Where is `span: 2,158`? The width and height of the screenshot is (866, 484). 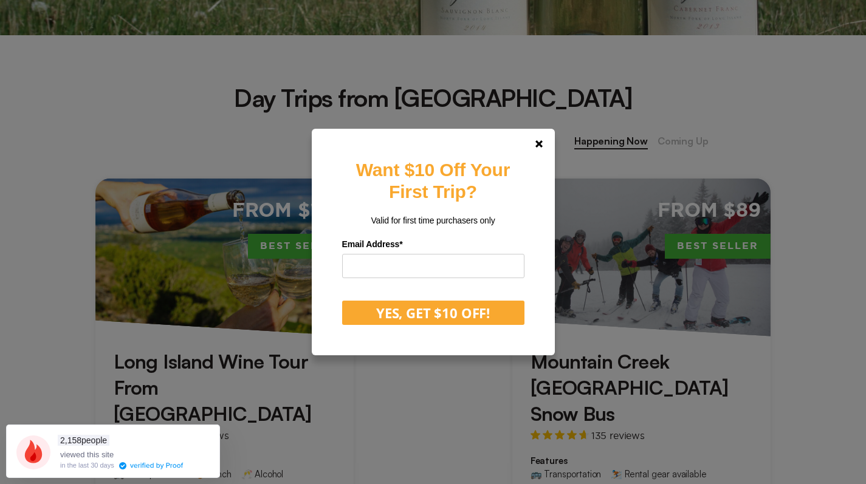
span: 2,158 is located at coordinates (71, 441).